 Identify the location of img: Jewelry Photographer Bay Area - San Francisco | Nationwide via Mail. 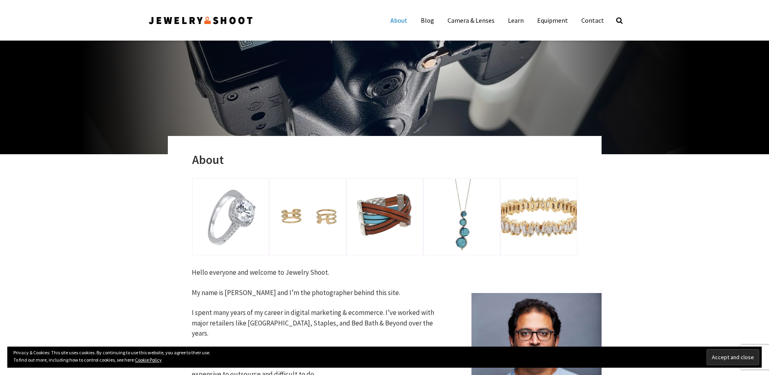
(201, 20).